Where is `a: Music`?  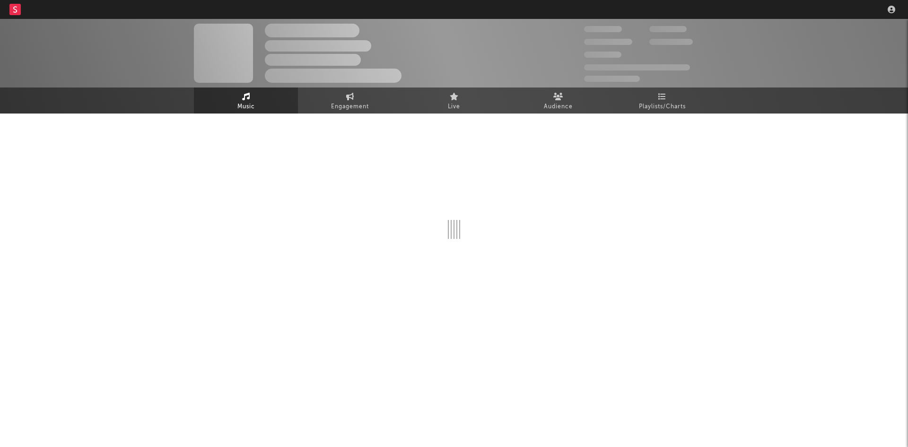 a: Music is located at coordinates (246, 100).